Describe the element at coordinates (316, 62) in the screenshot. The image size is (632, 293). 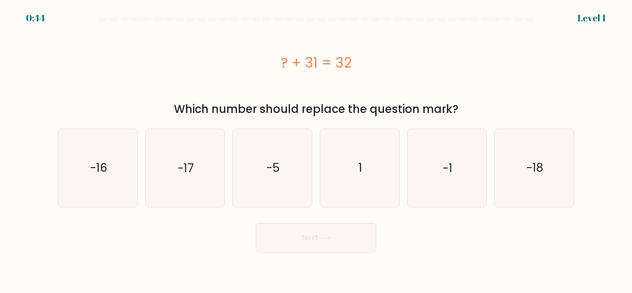
I see `div: ? + 31 = 32` at that location.